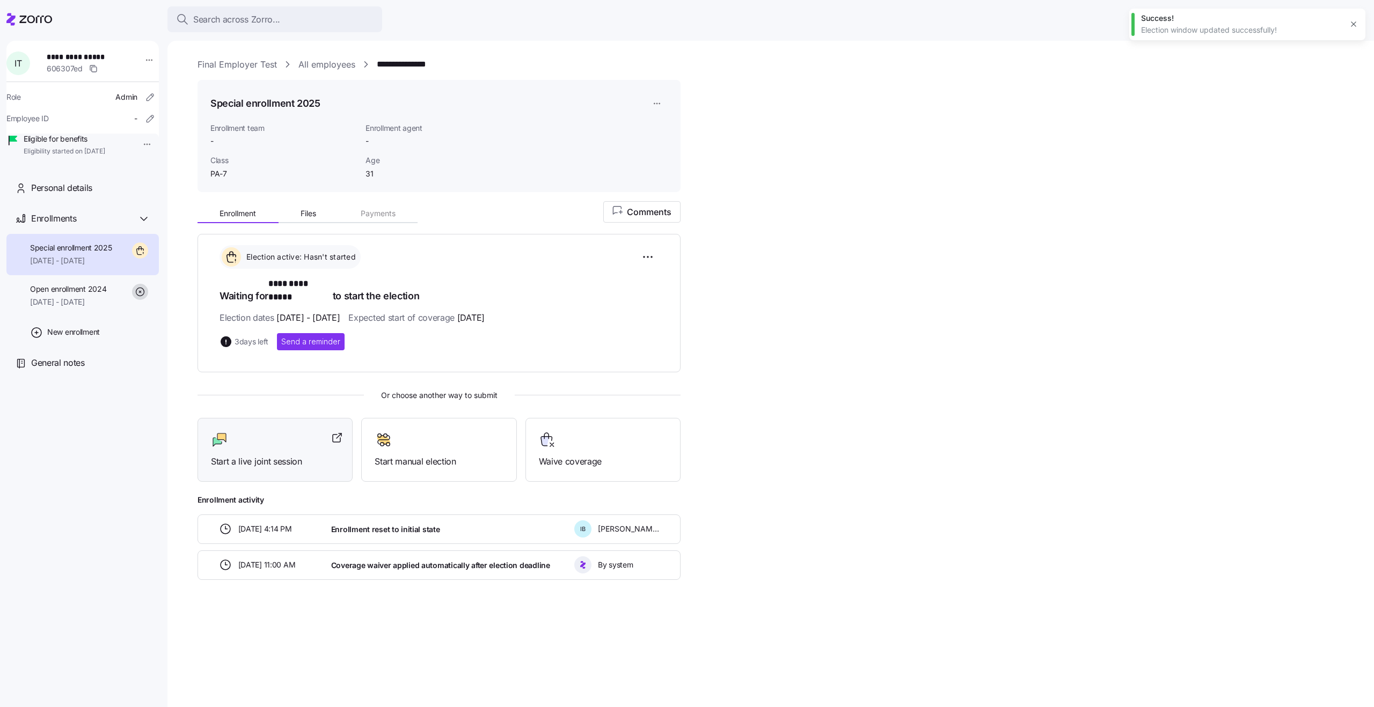  Describe the element at coordinates (237, 19) in the screenshot. I see `span: Search across Zorro...` at that location.